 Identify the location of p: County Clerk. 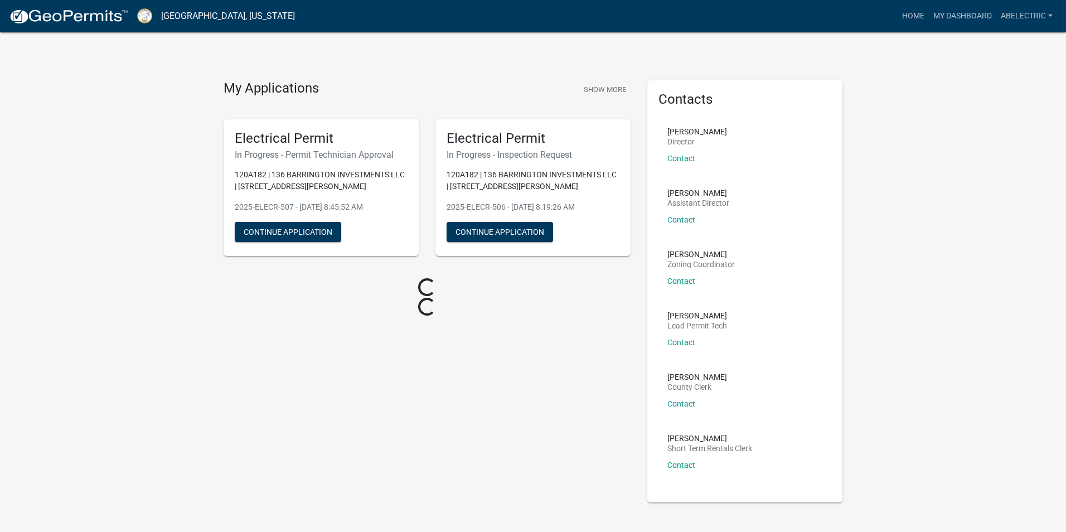
(697, 387).